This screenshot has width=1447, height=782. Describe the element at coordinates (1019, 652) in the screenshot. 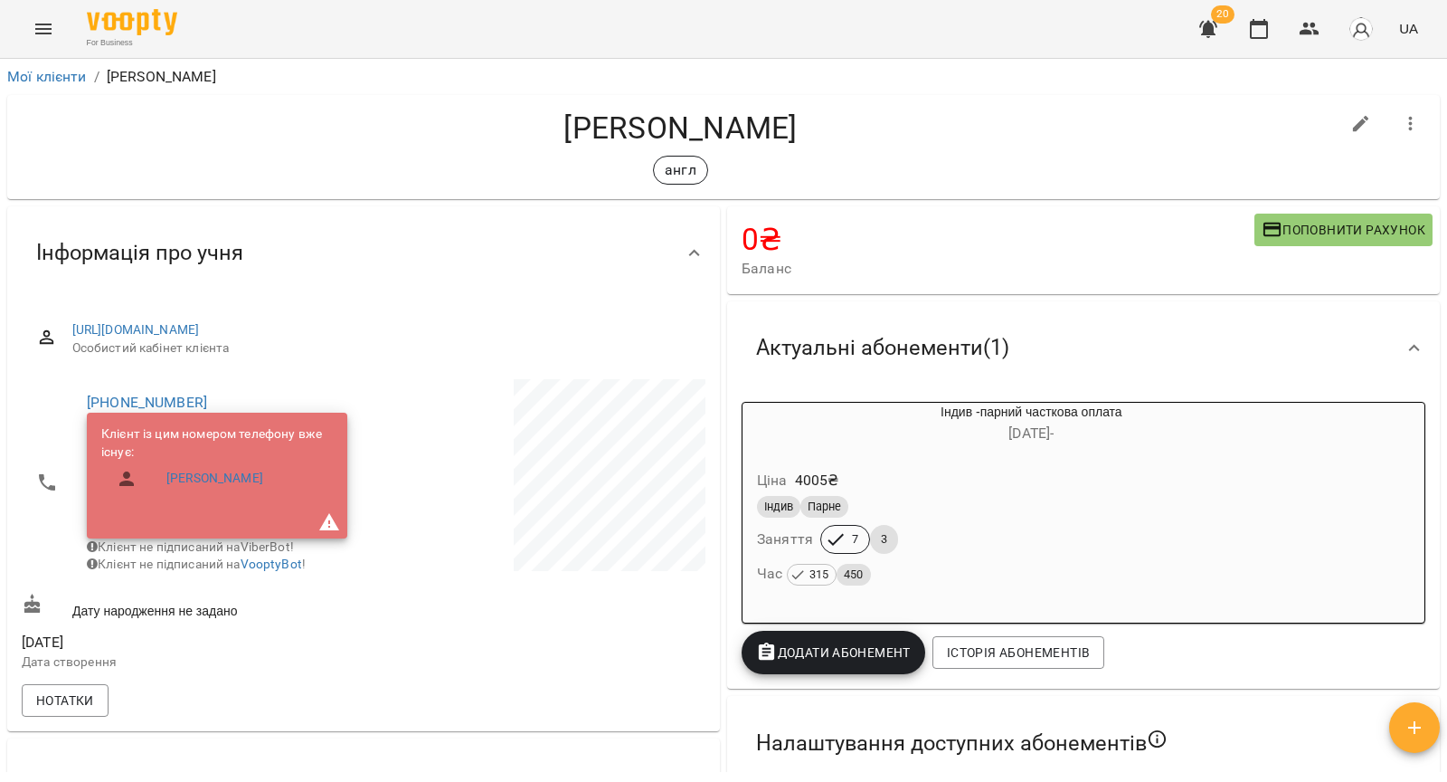

I see `span: Історія абонементів` at that location.